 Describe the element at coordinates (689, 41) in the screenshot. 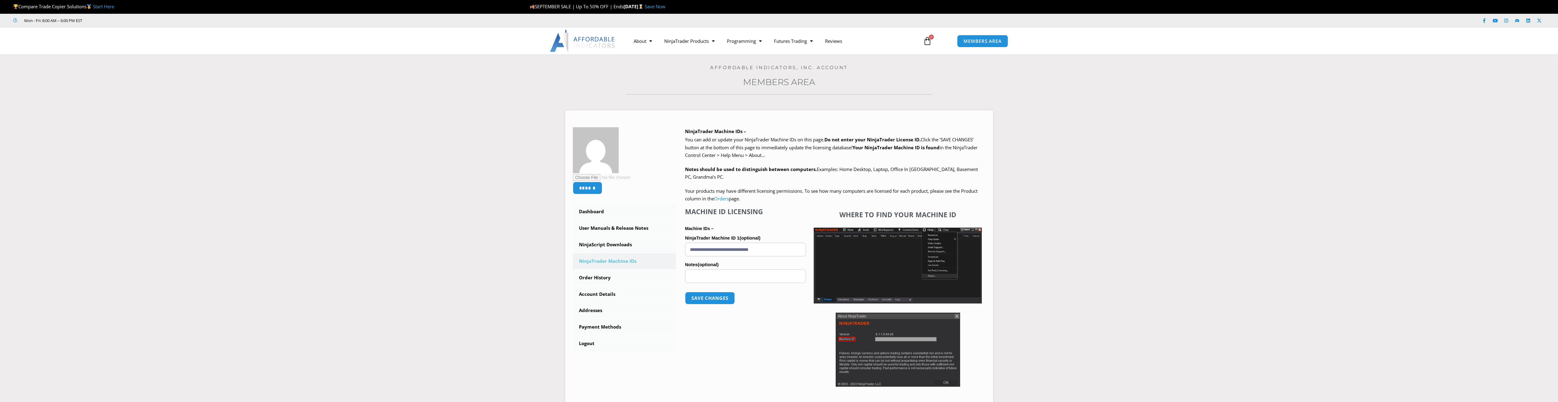

I see `a: NinjaTrader Products` at that location.